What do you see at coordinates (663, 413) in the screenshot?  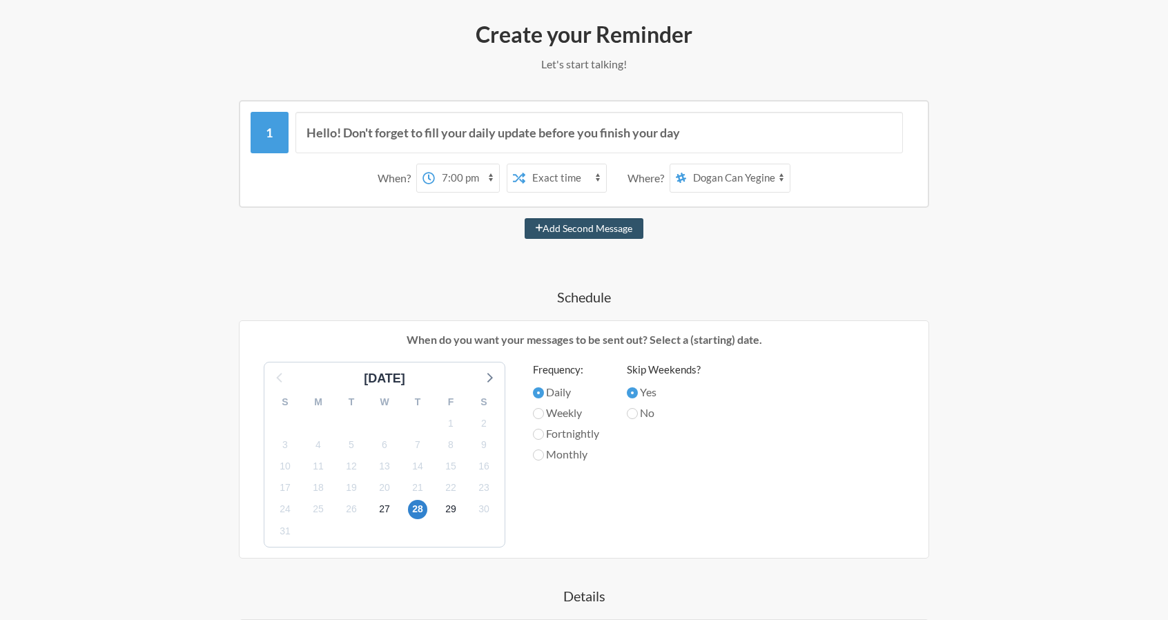 I see `label: No` at bounding box center [663, 413].